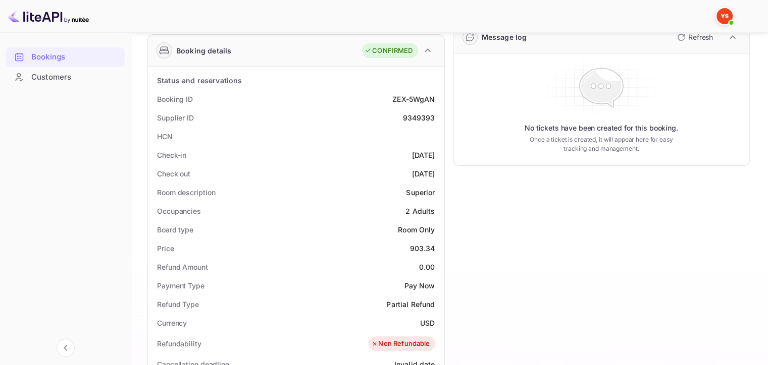 Image resolution: width=768 pixels, height=365 pixels. Describe the element at coordinates (416, 230) in the screenshot. I see `div: Room Only` at that location.